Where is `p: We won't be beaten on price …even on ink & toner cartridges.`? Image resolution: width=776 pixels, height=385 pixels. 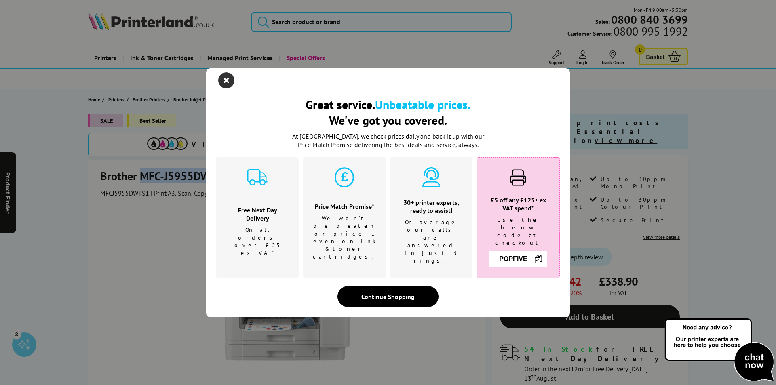
p: We won't be beaten on price …even on ink & toner cartridges. is located at coordinates (345, 238).